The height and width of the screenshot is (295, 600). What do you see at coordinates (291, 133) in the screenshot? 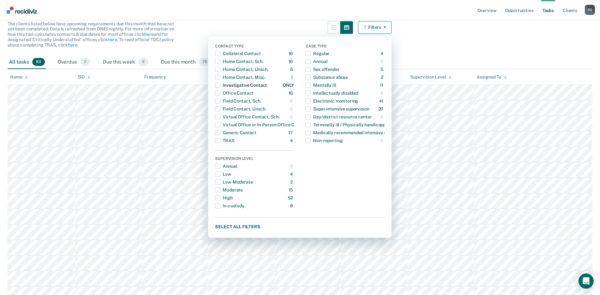
I see `div: 17` at bounding box center [291, 133].